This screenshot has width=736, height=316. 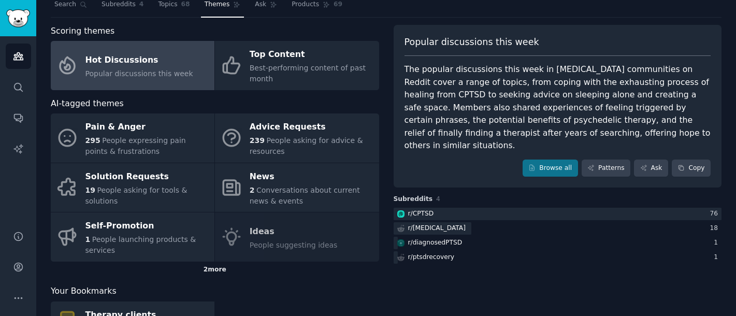 What do you see at coordinates (133, 65) in the screenshot?
I see `a: Hot DiscussionsPopular discussions this week` at bounding box center [133, 65].